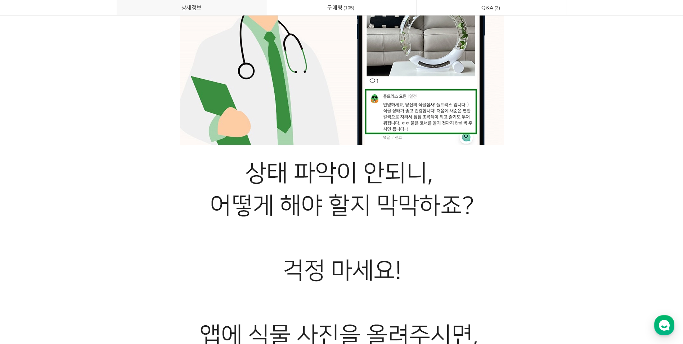 The height and width of the screenshot is (344, 683). What do you see at coordinates (25, 237) in the screenshot?
I see `a: 홈` at bounding box center [25, 237].